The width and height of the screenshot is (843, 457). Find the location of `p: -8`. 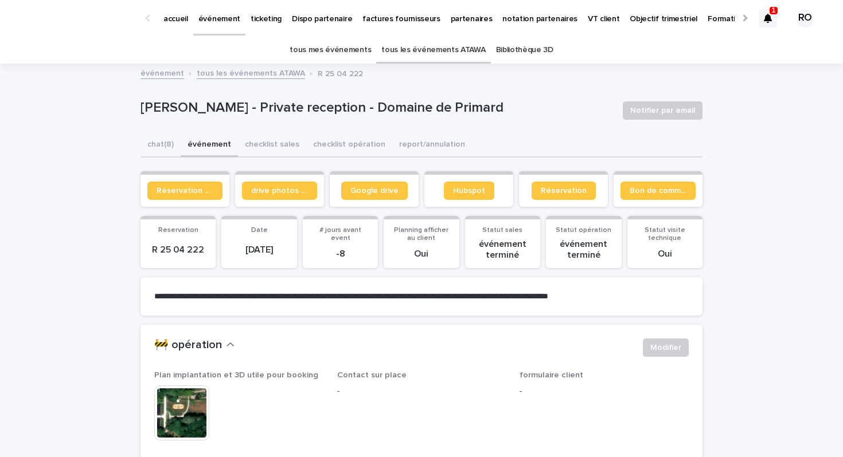

p: -8 is located at coordinates (340, 254).